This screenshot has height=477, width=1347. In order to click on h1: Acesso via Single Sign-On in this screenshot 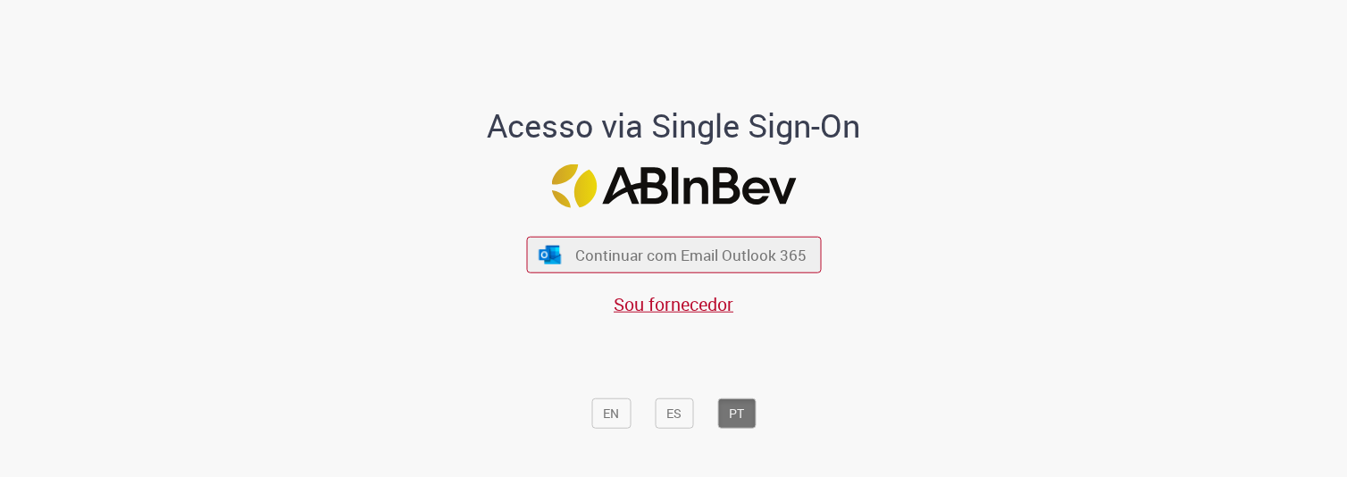, I will do `click(673, 126)`.